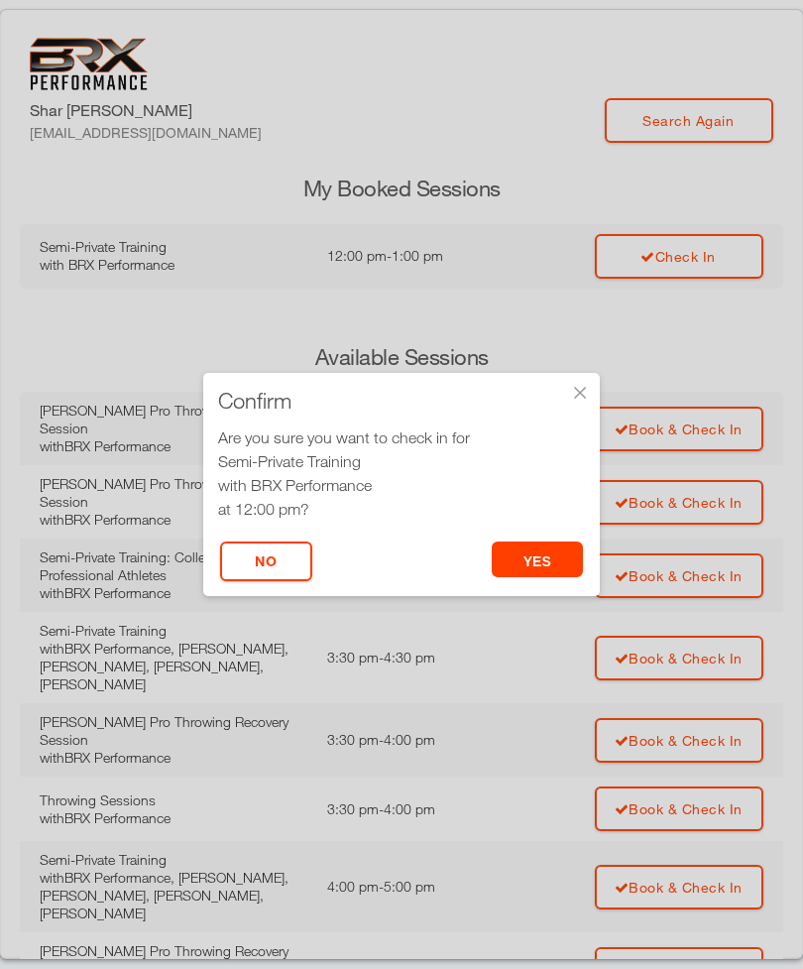 The height and width of the screenshot is (969, 803). Describe the element at coordinates (402, 461) in the screenshot. I see `div: Semi-Private Training` at that location.